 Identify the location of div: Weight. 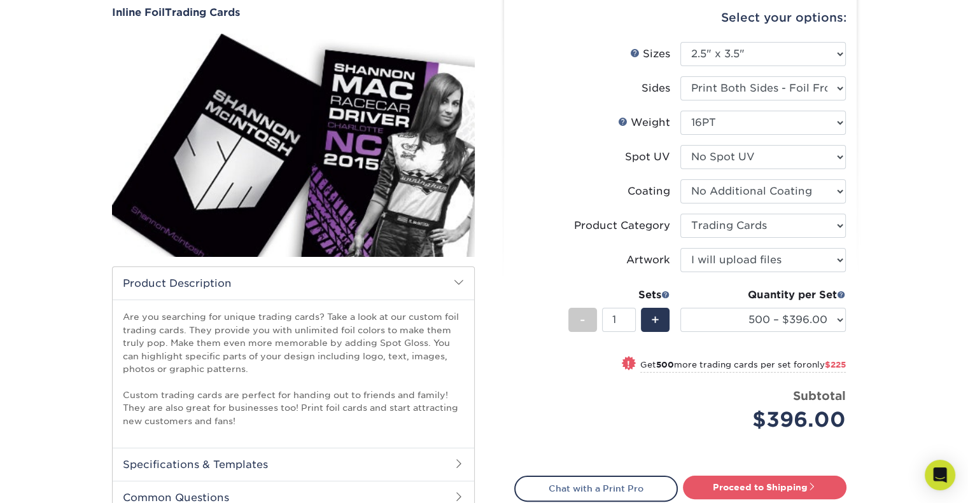
(644, 123).